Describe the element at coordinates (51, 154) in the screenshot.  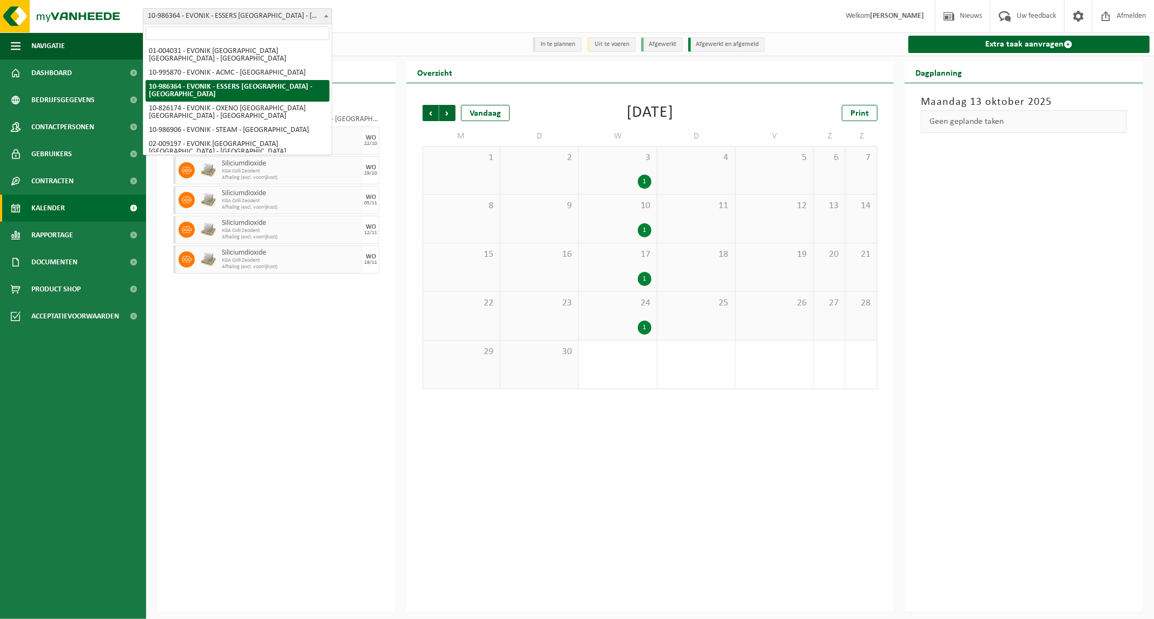
I see `span: Gebruikers` at that location.